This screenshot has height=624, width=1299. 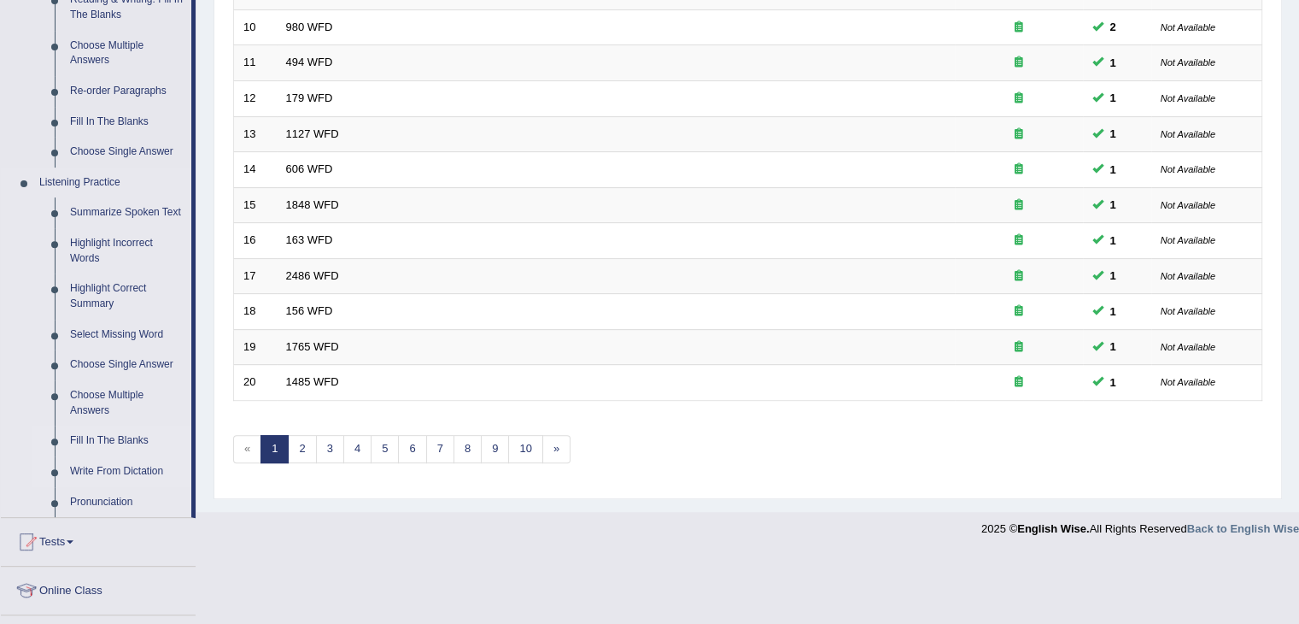 I want to click on td: 20, so click(x=255, y=383).